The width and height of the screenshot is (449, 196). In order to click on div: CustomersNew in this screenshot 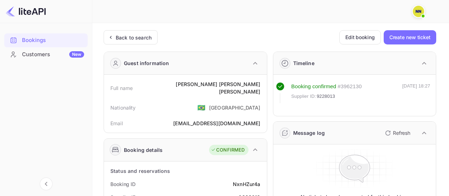, I will do `click(46, 54)`.